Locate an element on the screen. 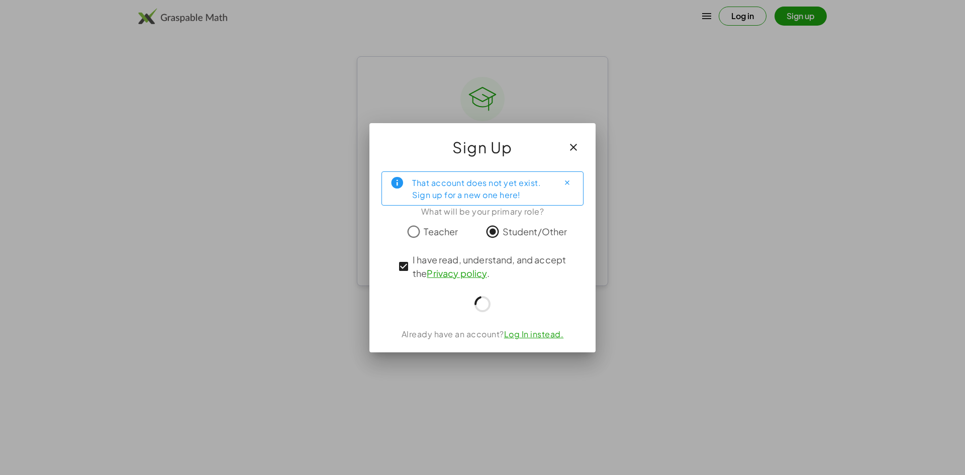 Image resolution: width=965 pixels, height=475 pixels. span: I have read, understand, and accept the . is located at coordinates (492, 266).